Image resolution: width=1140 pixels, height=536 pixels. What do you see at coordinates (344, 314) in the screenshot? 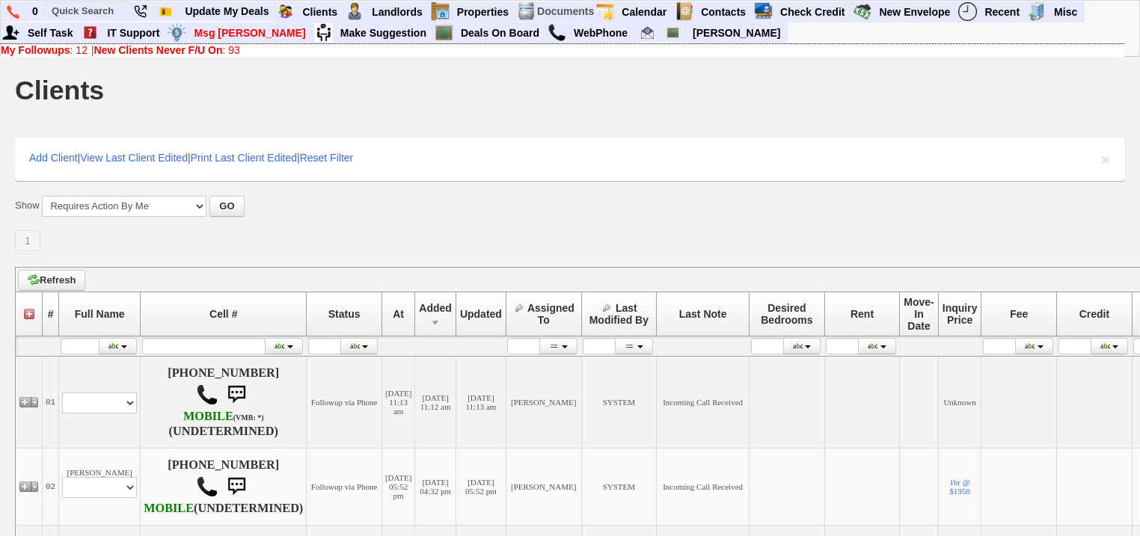
I see `span: Status` at bounding box center [344, 314].